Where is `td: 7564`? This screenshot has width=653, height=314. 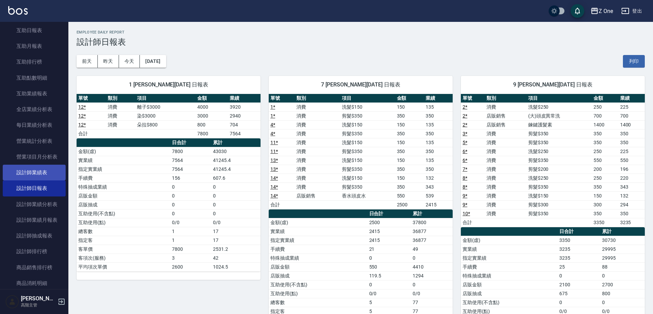 td: 7564 is located at coordinates (244, 134).